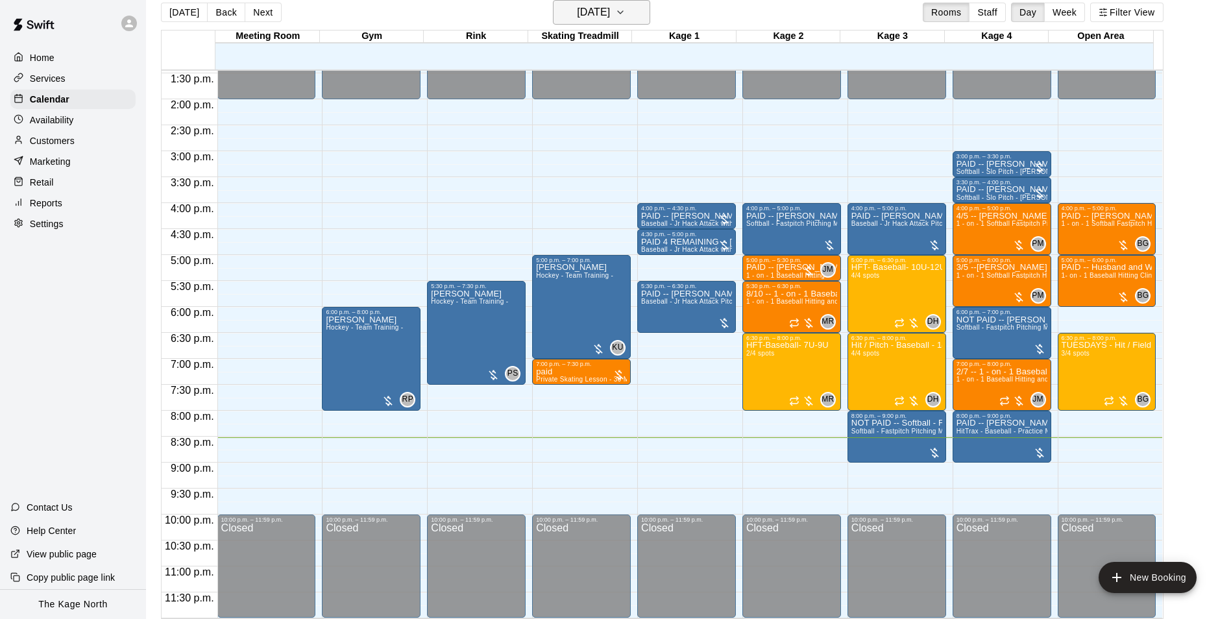 This screenshot has height=619, width=1231. Describe the element at coordinates (42, 58) in the screenshot. I see `p: Home` at that location.